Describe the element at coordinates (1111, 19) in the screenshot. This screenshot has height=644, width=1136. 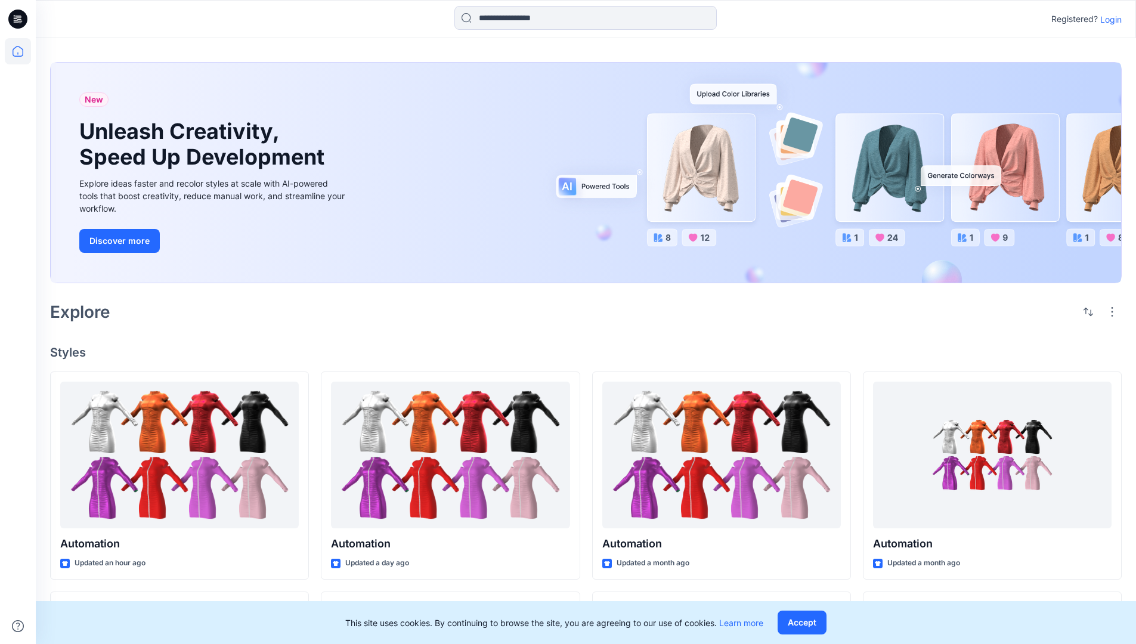
I see `p: Login` at that location.